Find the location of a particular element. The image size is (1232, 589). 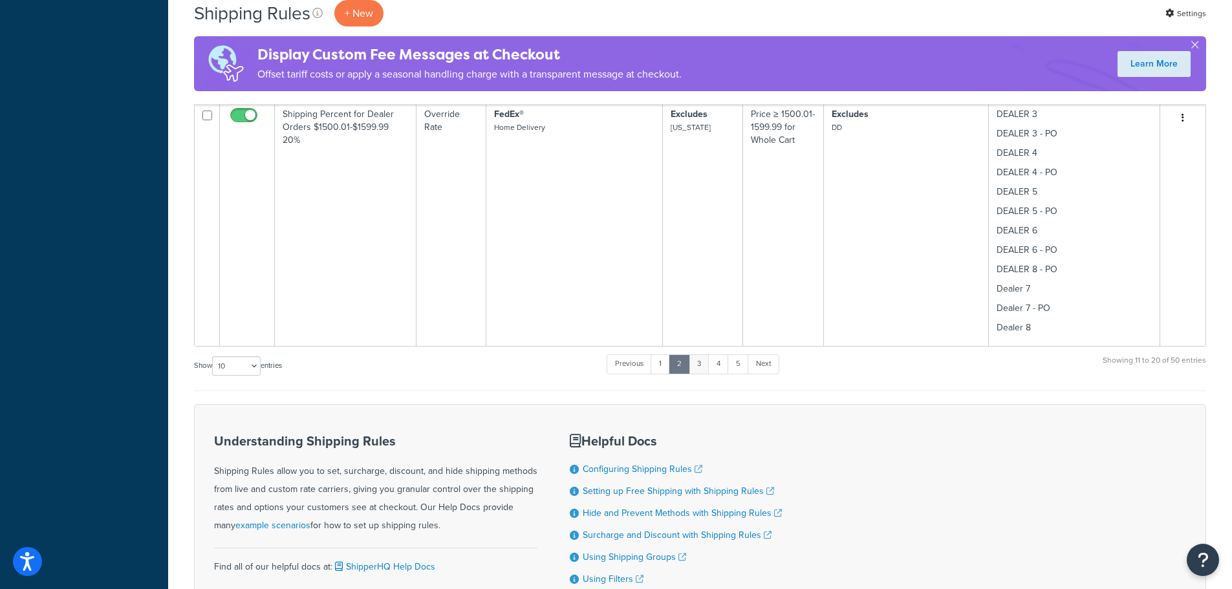

a: 2 is located at coordinates (679, 364).